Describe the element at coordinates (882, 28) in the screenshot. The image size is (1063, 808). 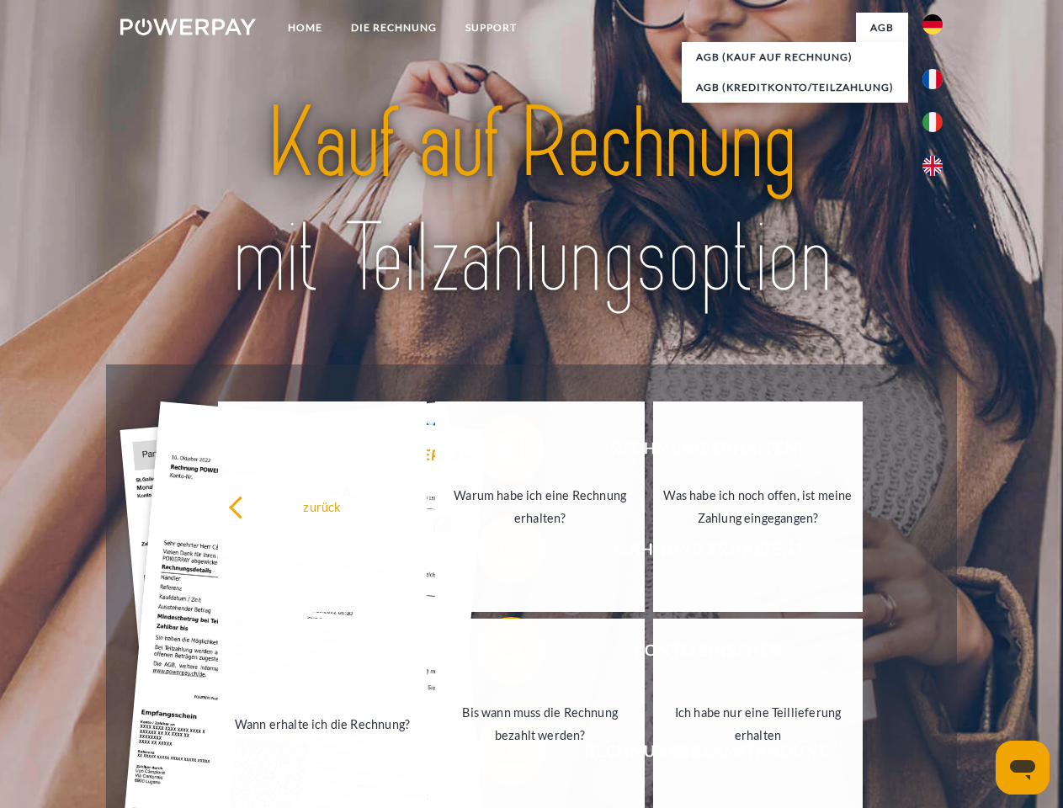
I see `a: agb` at that location.